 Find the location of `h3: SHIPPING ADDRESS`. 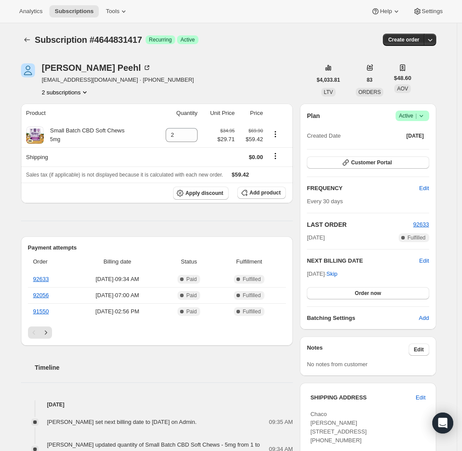

h3: SHIPPING ADDRESS is located at coordinates (363, 398).